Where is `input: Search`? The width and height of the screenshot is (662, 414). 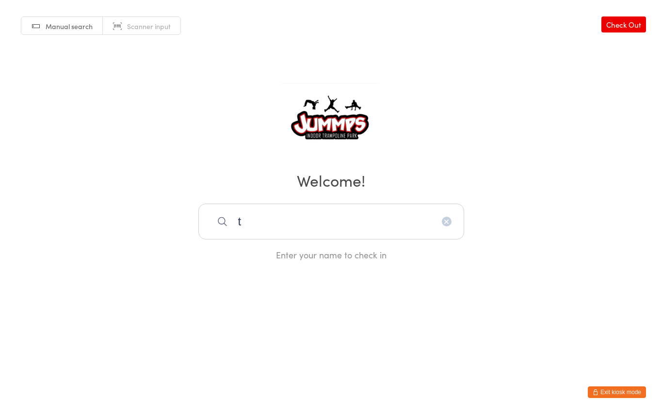
input: Search is located at coordinates (331, 222).